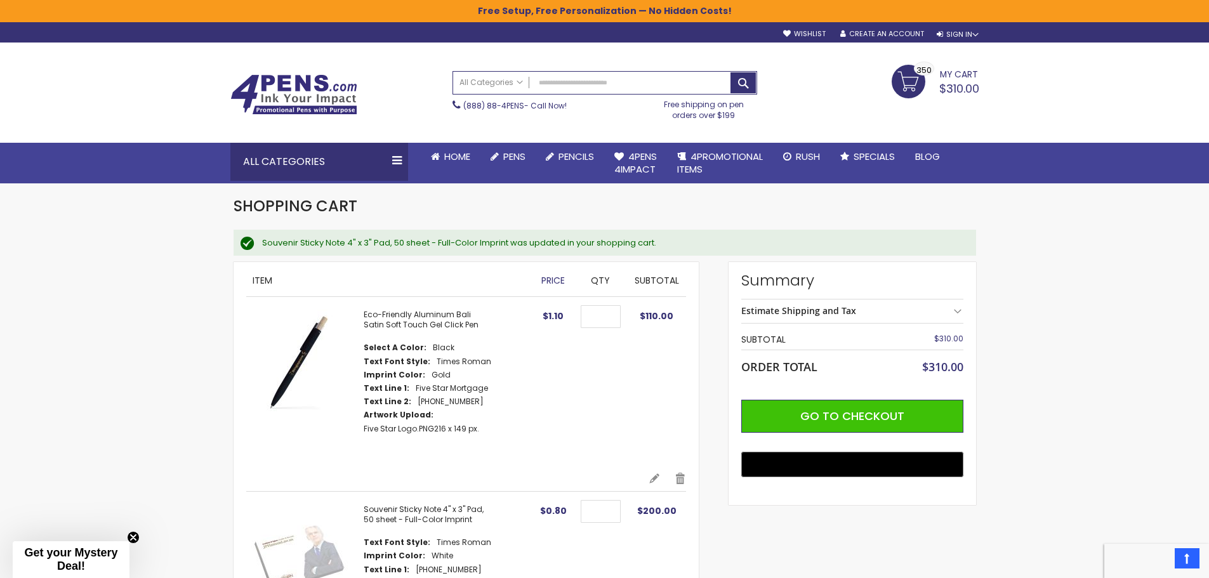 The image size is (1209, 578). Describe the element at coordinates (452, 389) in the screenshot. I see `dd: Five Star Mortgage` at that location.